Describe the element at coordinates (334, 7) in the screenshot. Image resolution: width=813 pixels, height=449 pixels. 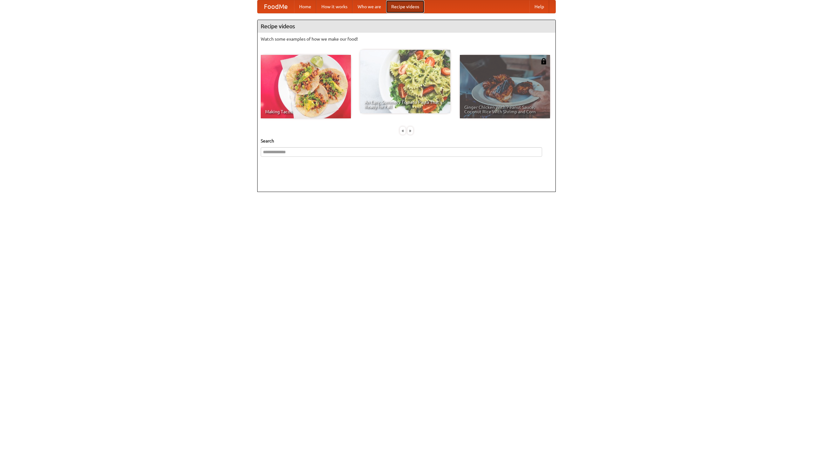
I see `a: How it works` at that location.